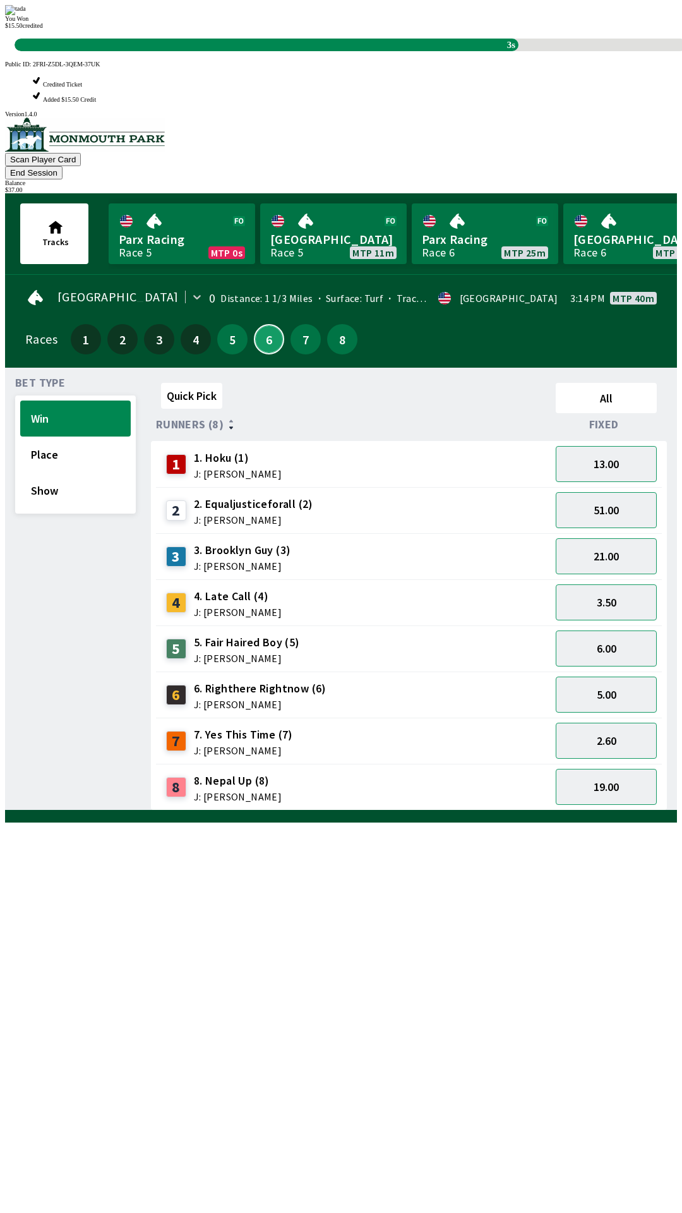  Describe the element at coordinates (86, 339) in the screenshot. I see `button: 1` at that location.